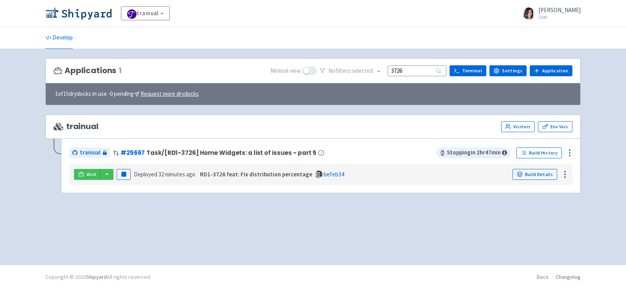 This screenshot has width=626, height=289. Describe the element at coordinates (351, 71) in the screenshot. I see `span: No filter s` at that location.